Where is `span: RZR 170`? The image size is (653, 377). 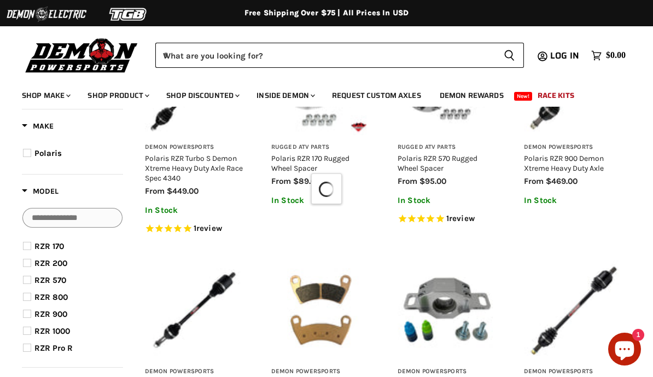 span: RZR 170 is located at coordinates (49, 246).